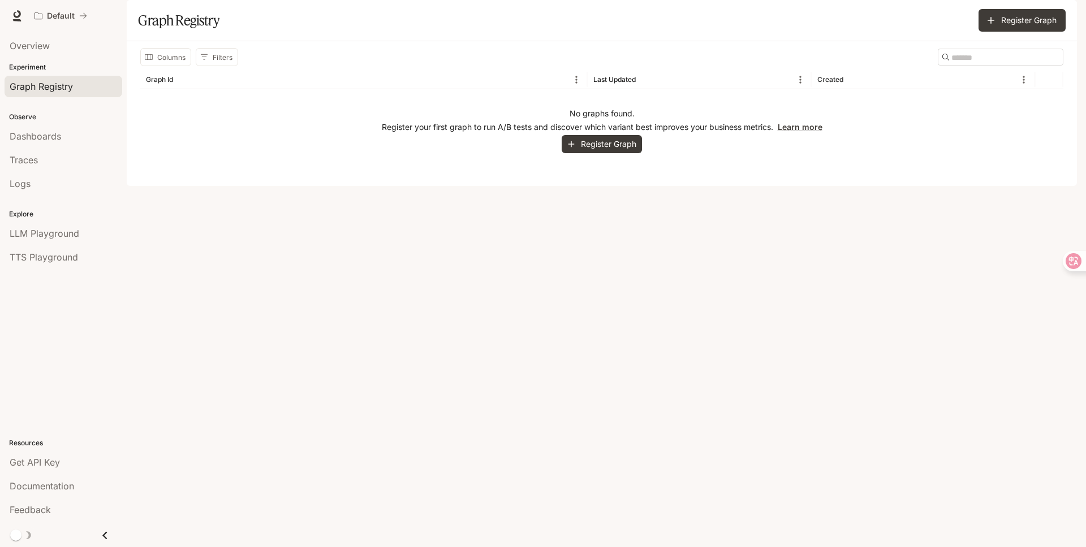 This screenshot has height=547, width=1086. What do you see at coordinates (166, 57) in the screenshot?
I see `button: Select columns` at bounding box center [166, 57].